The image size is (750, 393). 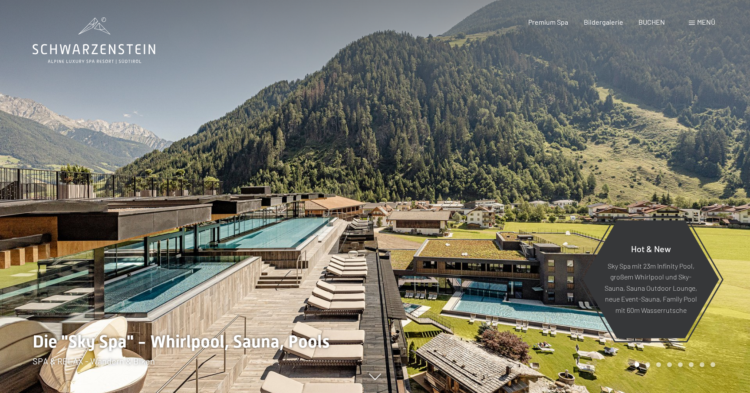 I want to click on span: Hot & New, so click(x=651, y=249).